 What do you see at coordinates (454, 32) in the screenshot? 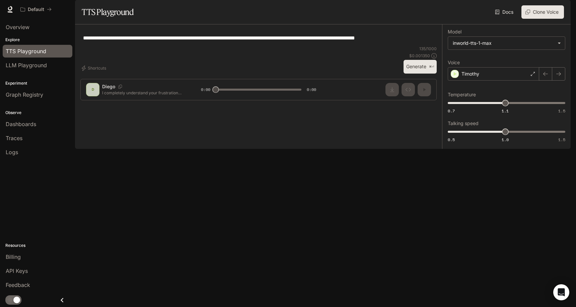
I see `p: Model` at bounding box center [454, 32].